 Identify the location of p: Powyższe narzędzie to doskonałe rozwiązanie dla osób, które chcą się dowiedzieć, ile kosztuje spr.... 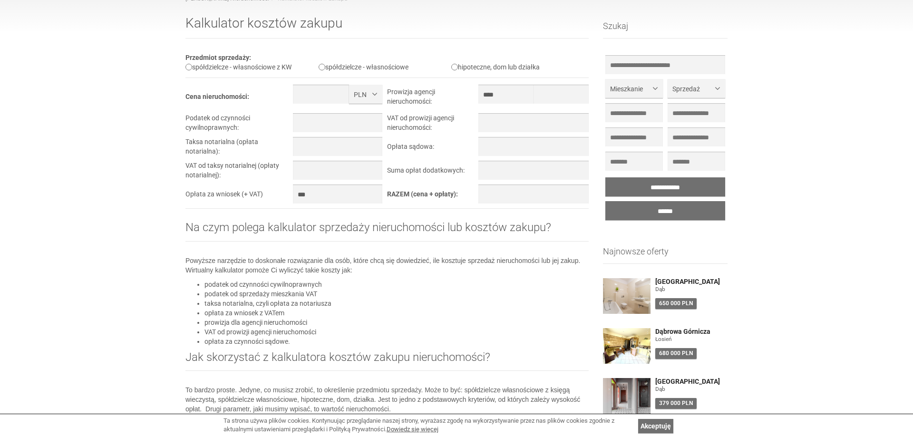
(387, 265).